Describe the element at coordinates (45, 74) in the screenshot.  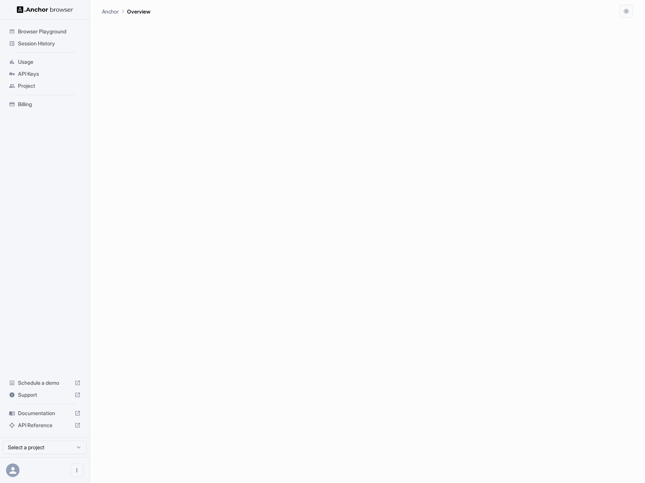
I see `div: API Keys` at that location.